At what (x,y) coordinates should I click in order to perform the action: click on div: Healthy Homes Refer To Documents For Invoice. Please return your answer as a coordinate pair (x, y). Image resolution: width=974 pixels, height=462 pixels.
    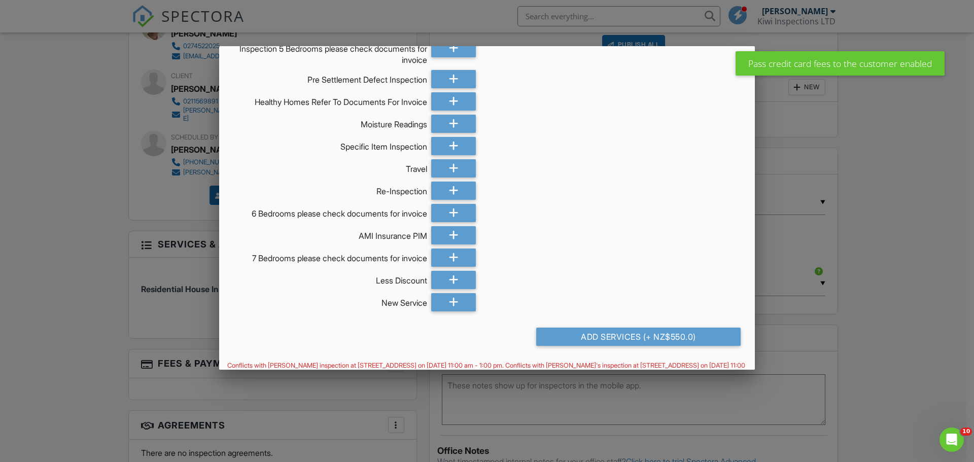
    Looking at the image, I should click on (330, 100).